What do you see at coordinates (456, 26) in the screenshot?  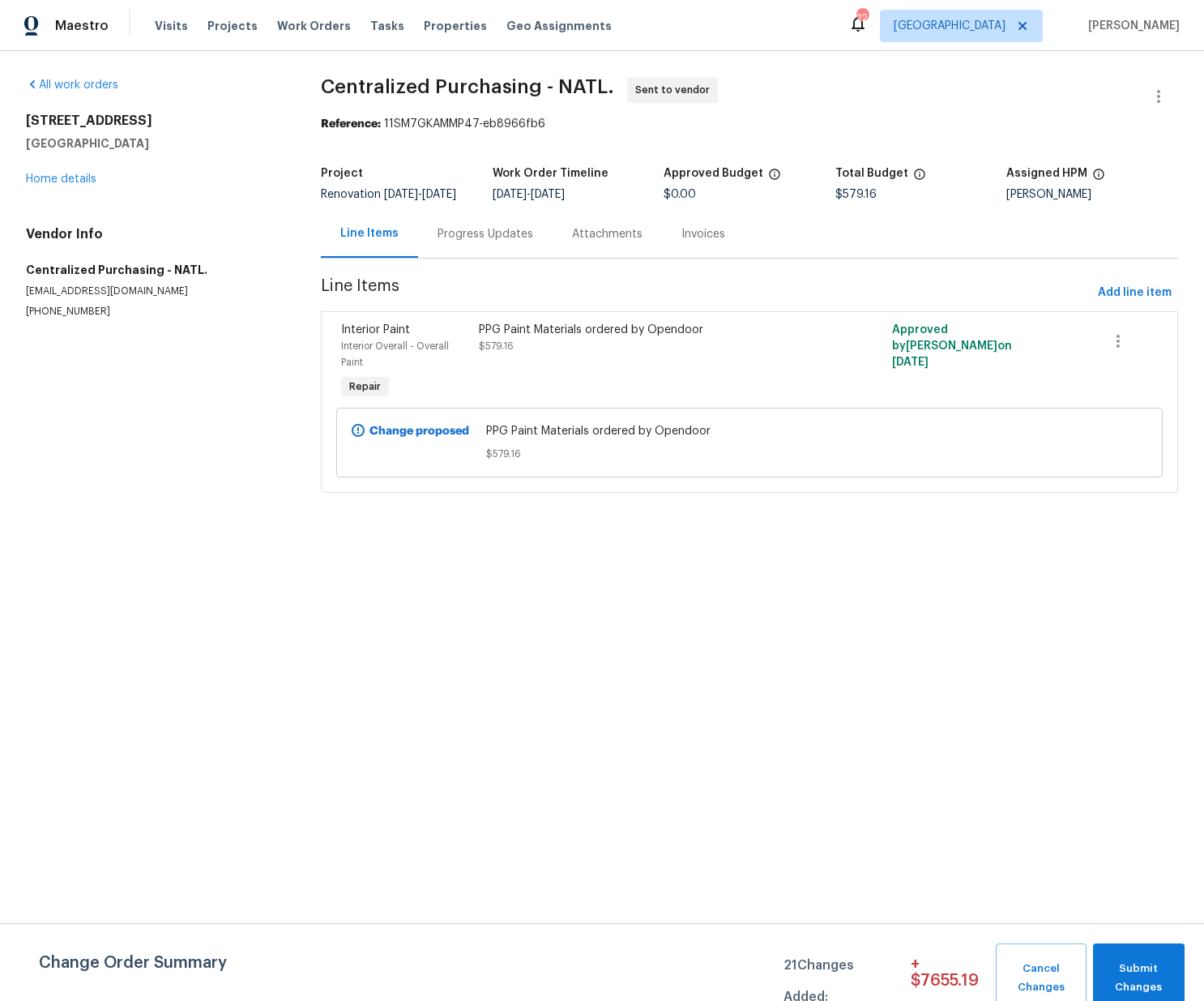 I see `span: Properties` at bounding box center [456, 26].